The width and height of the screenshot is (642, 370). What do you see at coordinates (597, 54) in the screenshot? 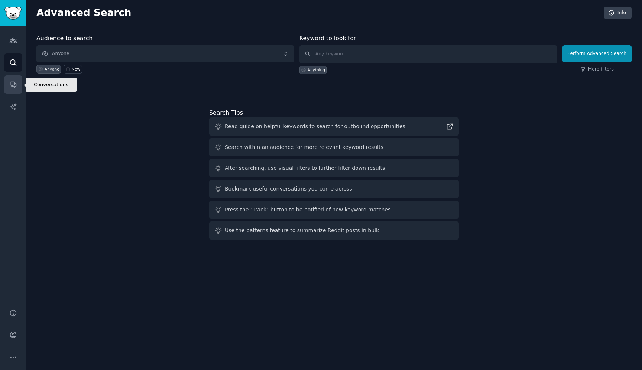
I see `button: Perform Advanced Search` at bounding box center [597, 54].